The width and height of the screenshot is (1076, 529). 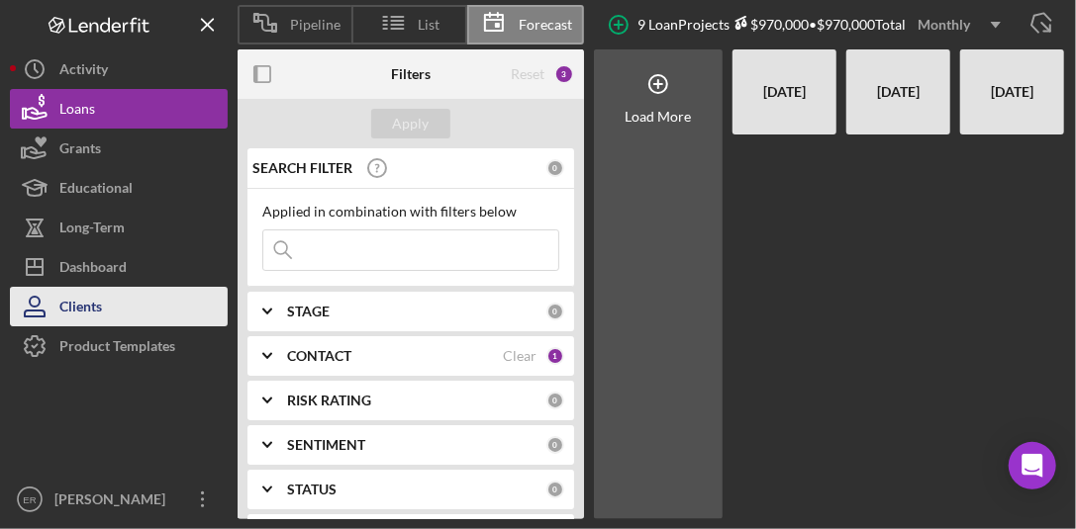 What do you see at coordinates (119, 267) in the screenshot?
I see `button: Dashboard` at bounding box center [119, 267].